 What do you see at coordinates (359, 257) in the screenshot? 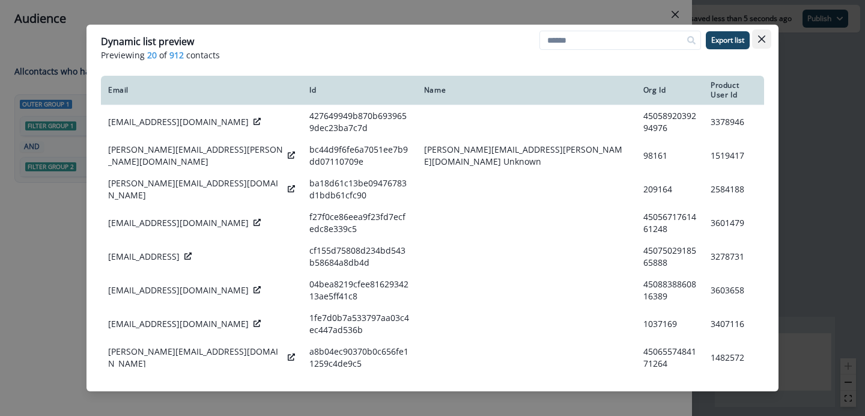
I see `td: cf155d75808d234bd543b58684a8db4d` at bounding box center [359, 257].